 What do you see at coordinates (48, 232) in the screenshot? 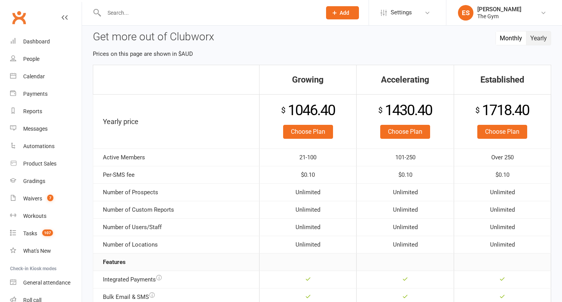
I see `span: 107` at bounding box center [48, 232].